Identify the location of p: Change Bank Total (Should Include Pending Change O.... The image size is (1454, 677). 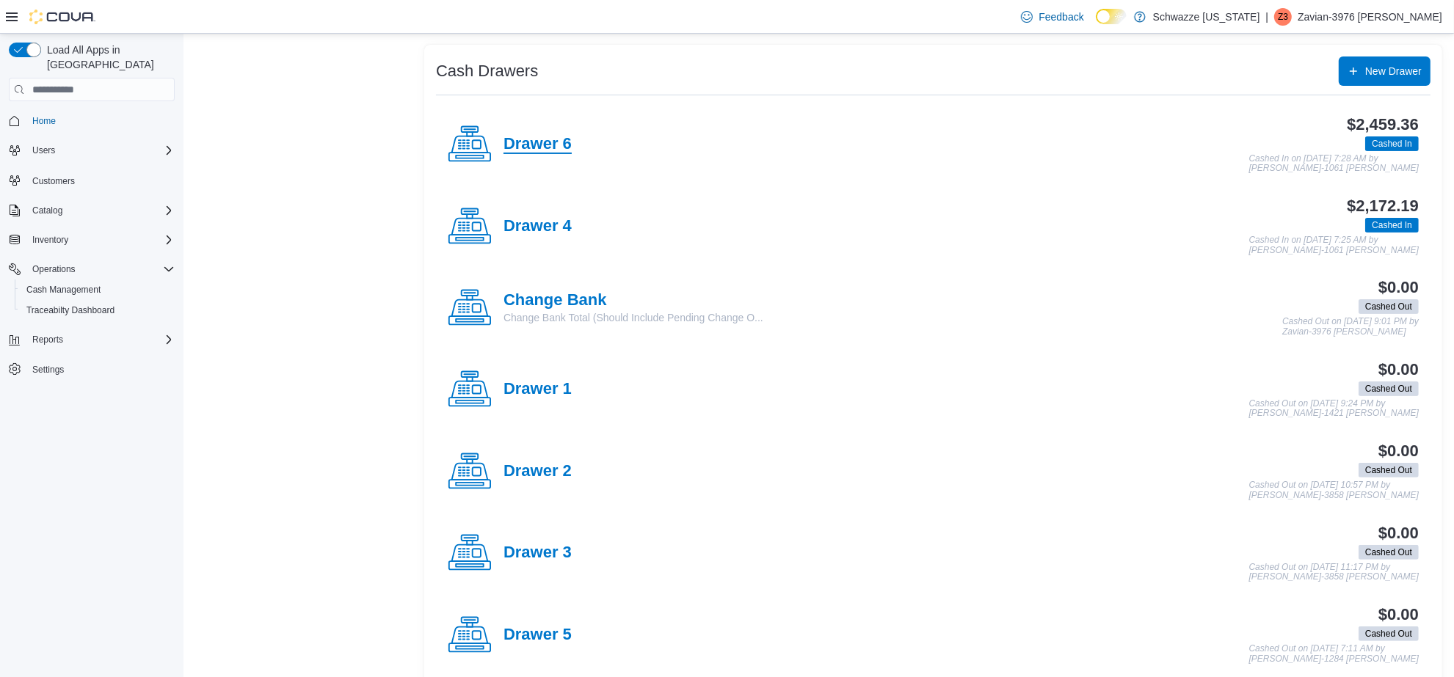
(633, 318).